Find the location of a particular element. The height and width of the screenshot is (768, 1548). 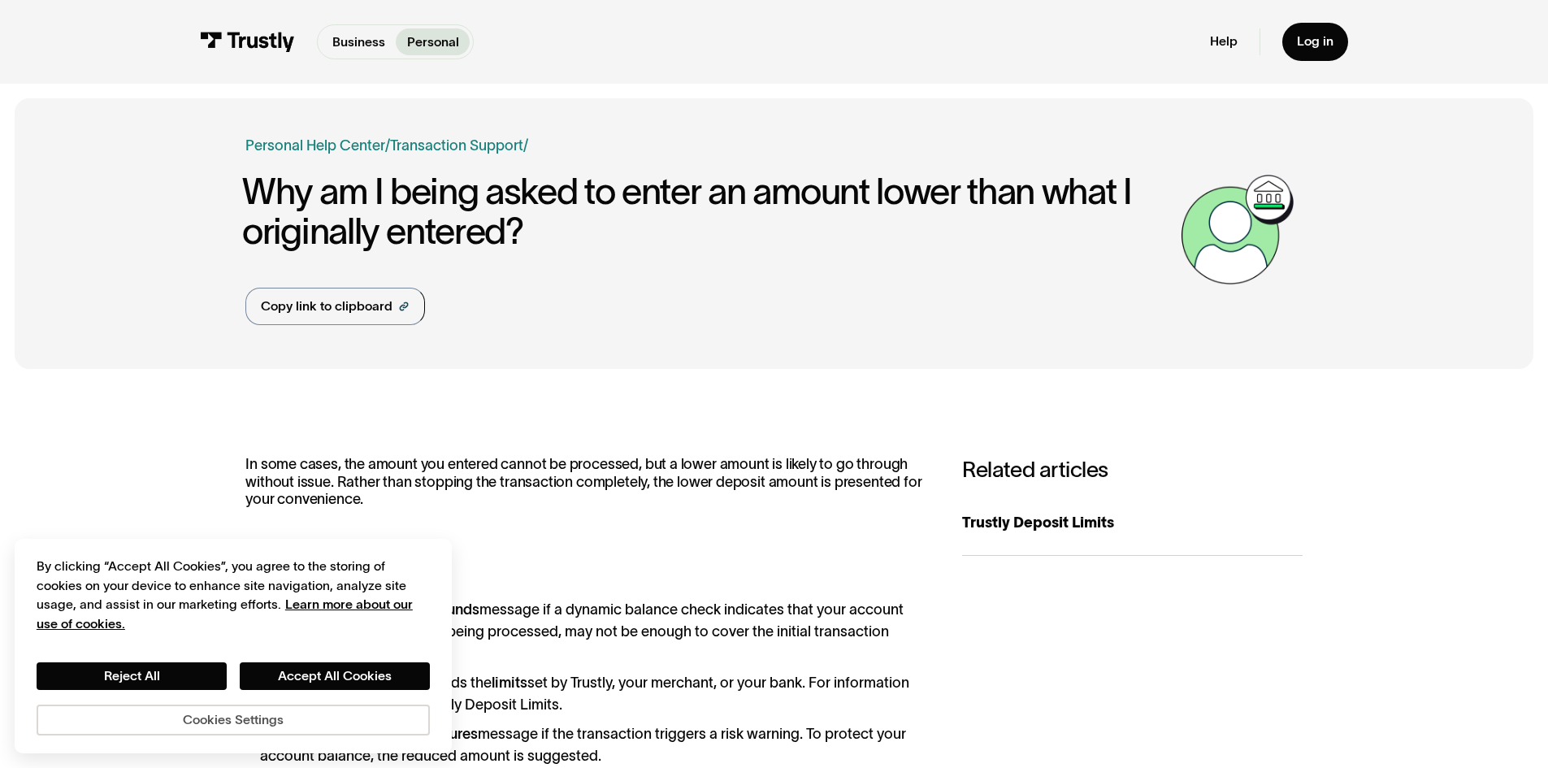

a: Personal is located at coordinates (432, 41).